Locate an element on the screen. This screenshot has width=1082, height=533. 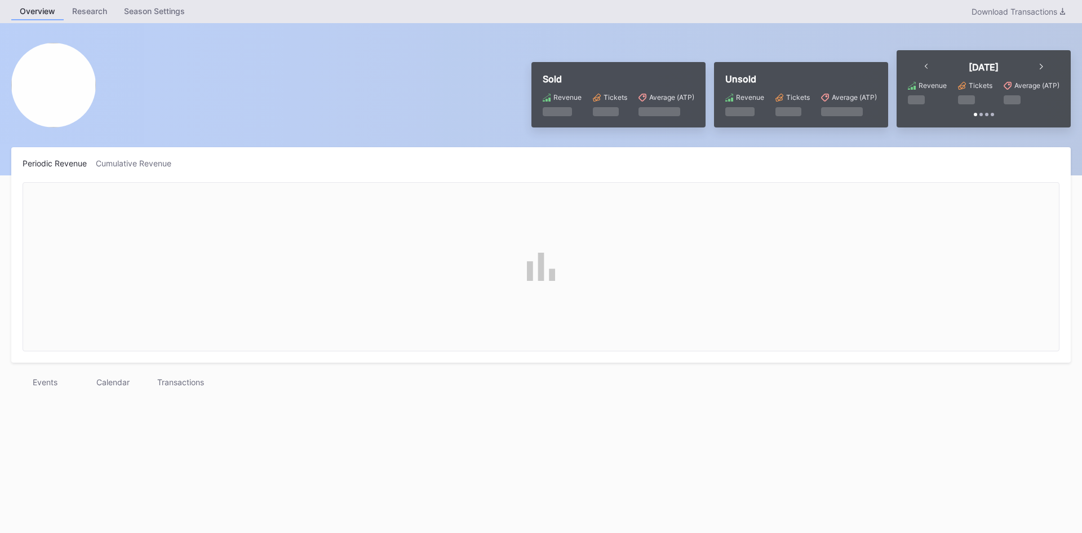
div: Download Transactions is located at coordinates (1018, 11).